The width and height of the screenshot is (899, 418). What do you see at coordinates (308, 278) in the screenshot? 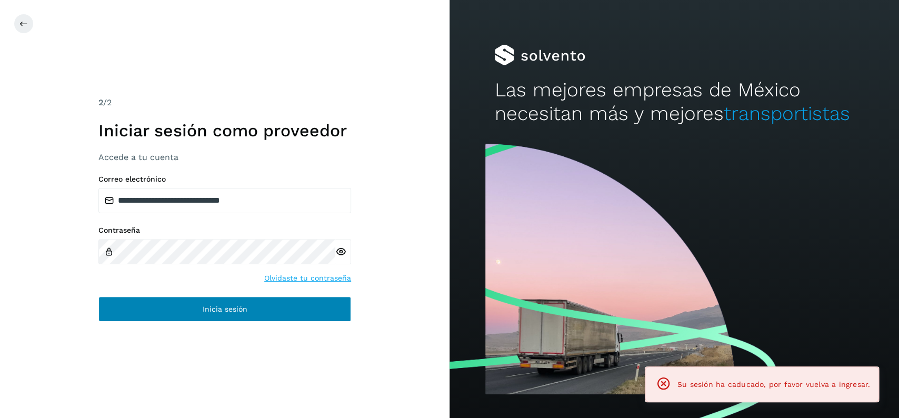
I see `a: Olvidaste tu contraseña` at bounding box center [308, 278].